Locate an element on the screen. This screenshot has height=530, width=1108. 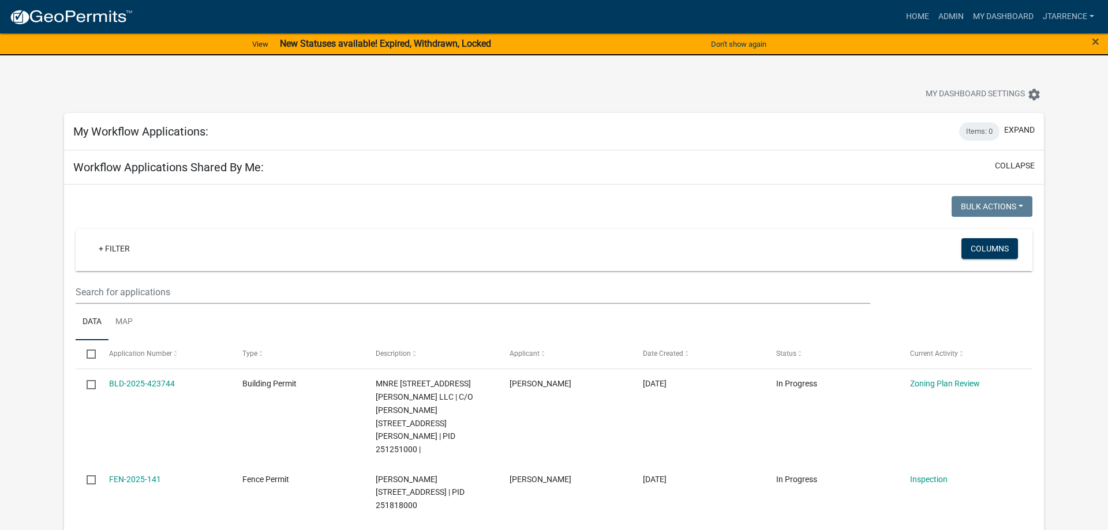
a: BLD-2025-423744 is located at coordinates (142, 384).